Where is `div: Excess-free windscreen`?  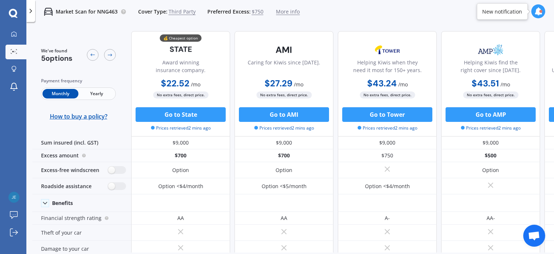
div: Excess-free windscreen is located at coordinates (82, 170).